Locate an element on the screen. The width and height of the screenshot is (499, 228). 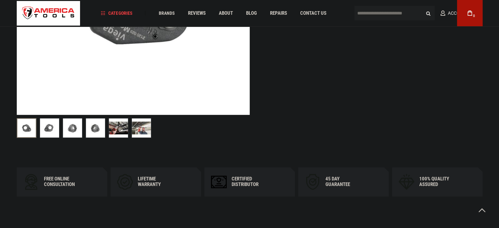
span: Contact Us is located at coordinates (313, 13).